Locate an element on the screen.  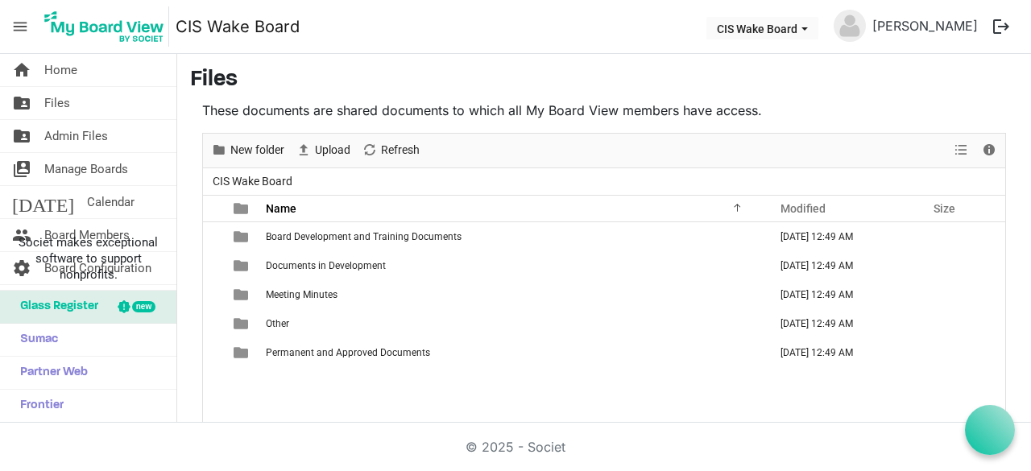
p: These documents are shared documents to which all My Board View members have access. is located at coordinates (604, 110).